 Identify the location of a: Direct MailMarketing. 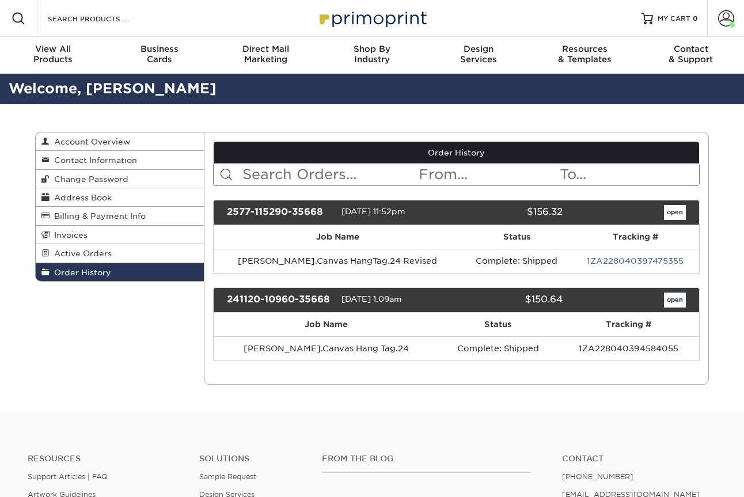
(265, 55).